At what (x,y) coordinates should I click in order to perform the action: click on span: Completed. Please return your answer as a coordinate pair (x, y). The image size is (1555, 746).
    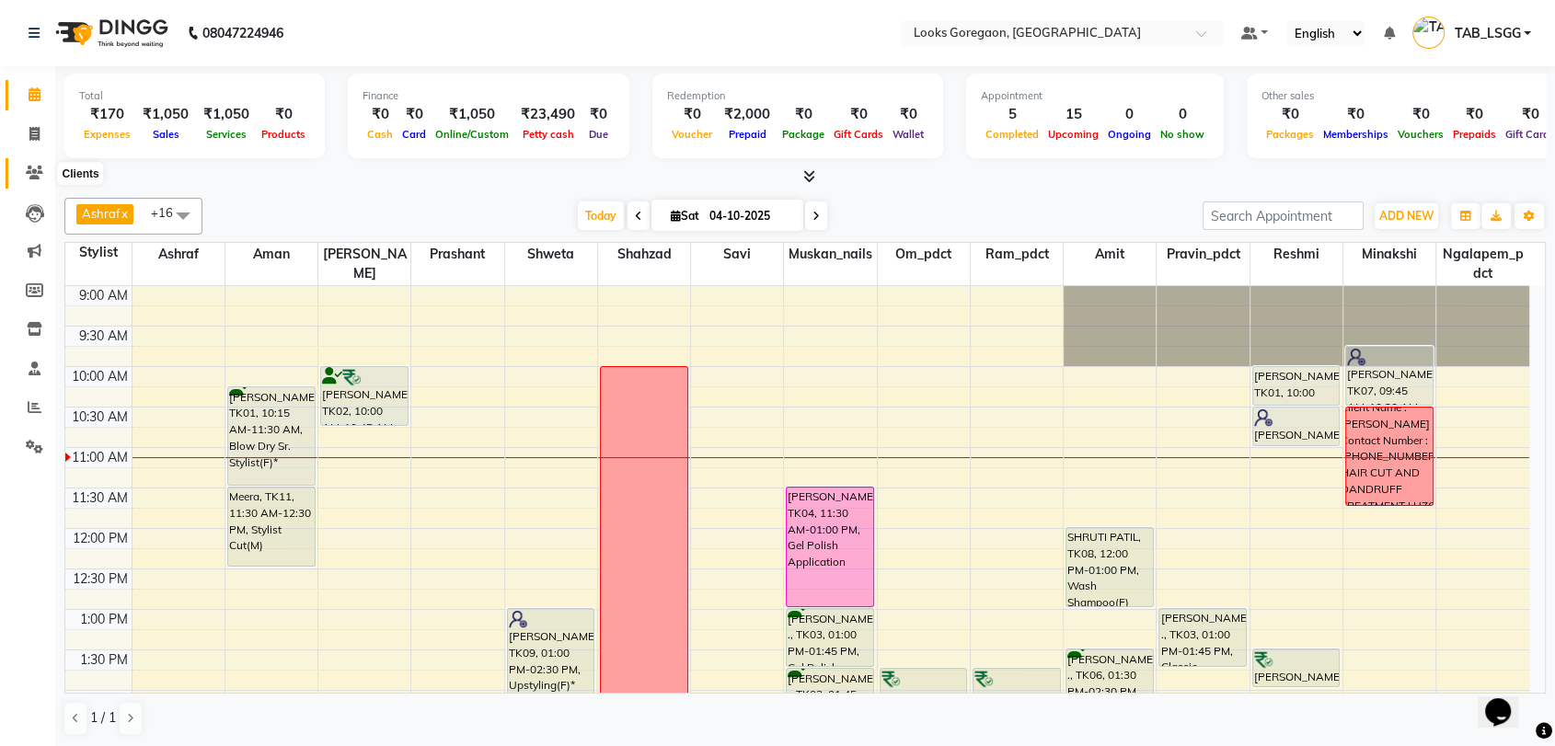
    Looking at the image, I should click on (1012, 134).